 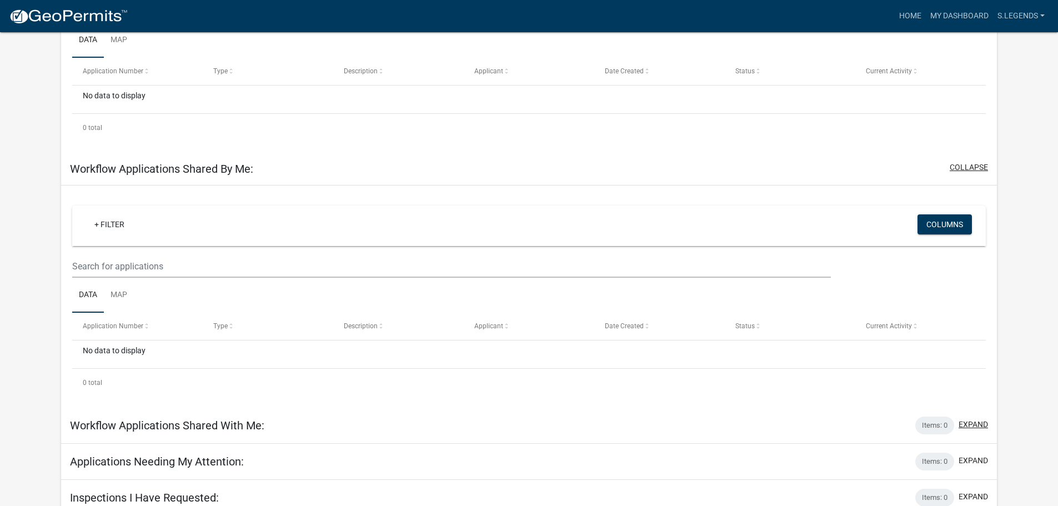 I want to click on button: collapse, so click(x=969, y=167).